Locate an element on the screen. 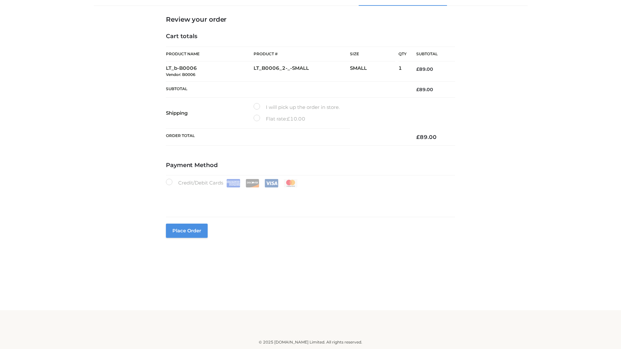 The width and height of the screenshot is (621, 349). th: Size is located at coordinates (373, 54).